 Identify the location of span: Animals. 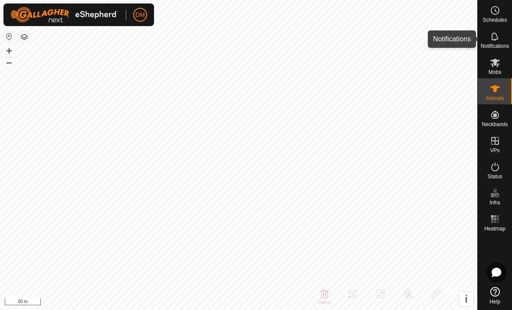
(495, 98).